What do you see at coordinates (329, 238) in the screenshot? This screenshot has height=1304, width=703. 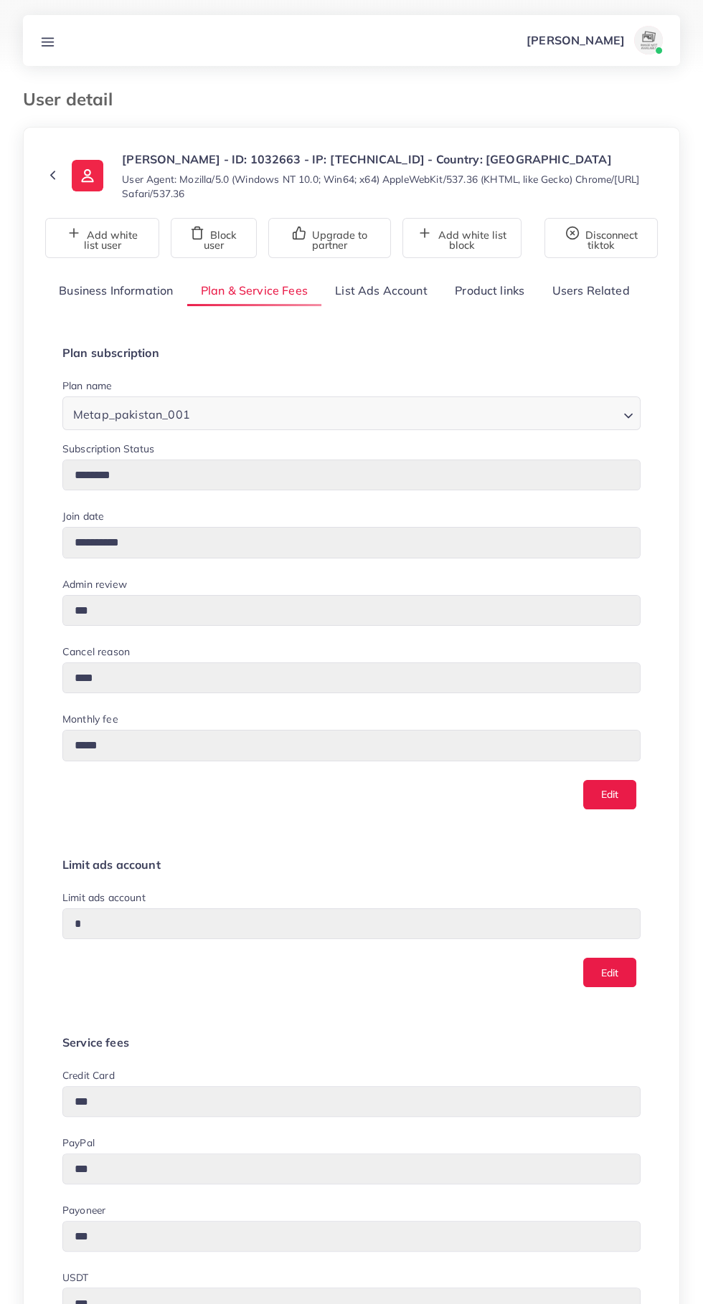 I see `button: Upgrade to partner` at bounding box center [329, 238].